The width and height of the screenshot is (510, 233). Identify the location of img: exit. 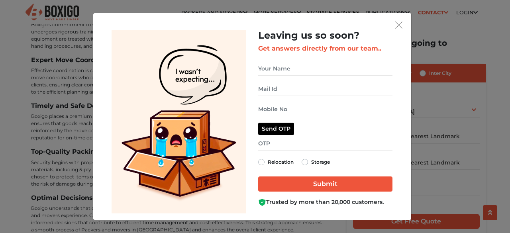
(399, 25).